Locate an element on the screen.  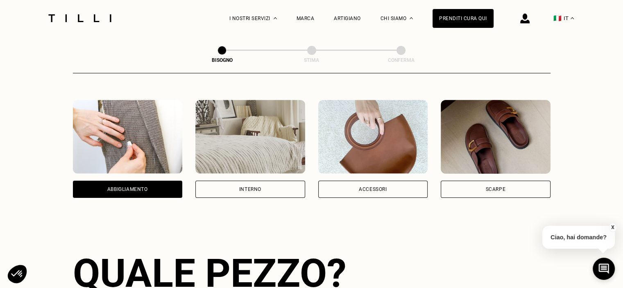
button: X is located at coordinates (613, 227).